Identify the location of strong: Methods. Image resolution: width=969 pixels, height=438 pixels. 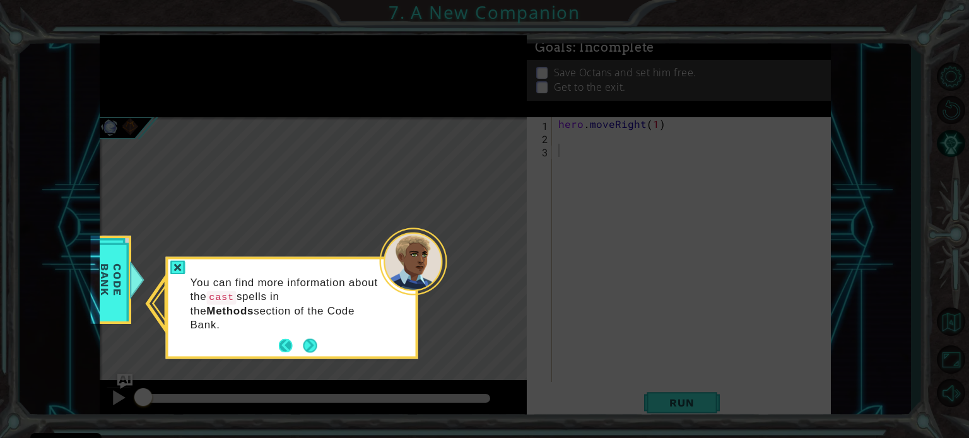
(230, 311).